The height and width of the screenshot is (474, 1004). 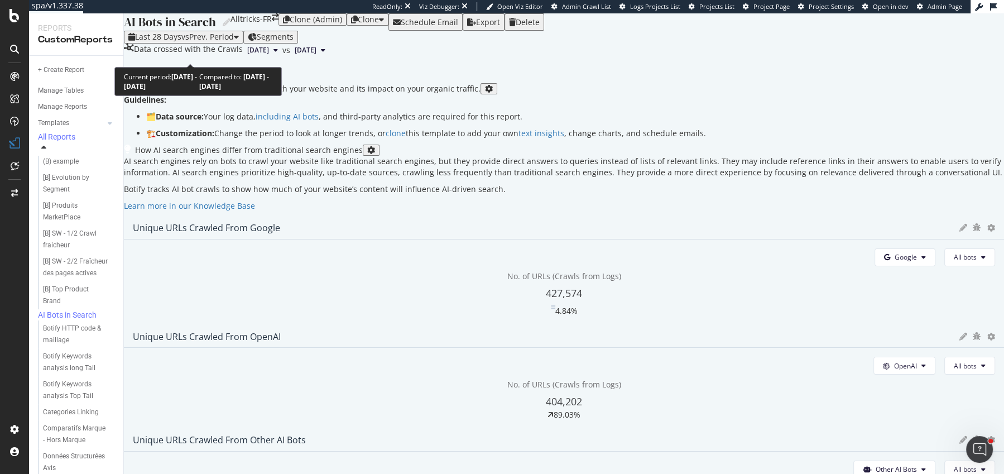 What do you see at coordinates (831, 6) in the screenshot?
I see `span: Project Settings` at bounding box center [831, 6].